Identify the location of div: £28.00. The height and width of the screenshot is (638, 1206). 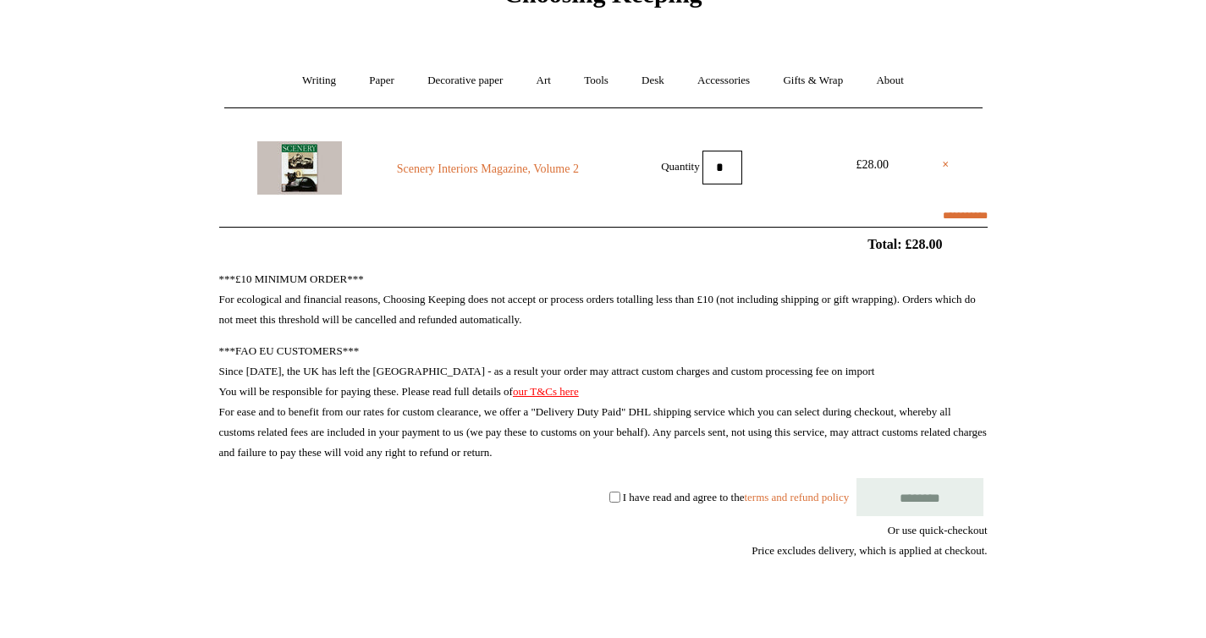
(873, 165).